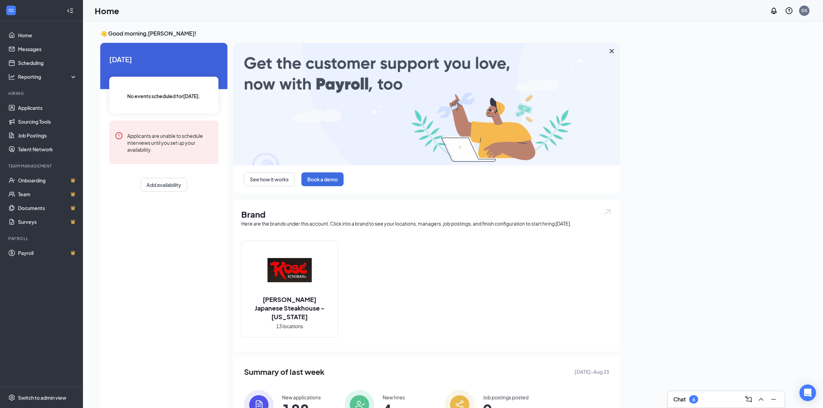 The width and height of the screenshot is (823, 408). I want to click on a: Applicants, so click(47, 108).